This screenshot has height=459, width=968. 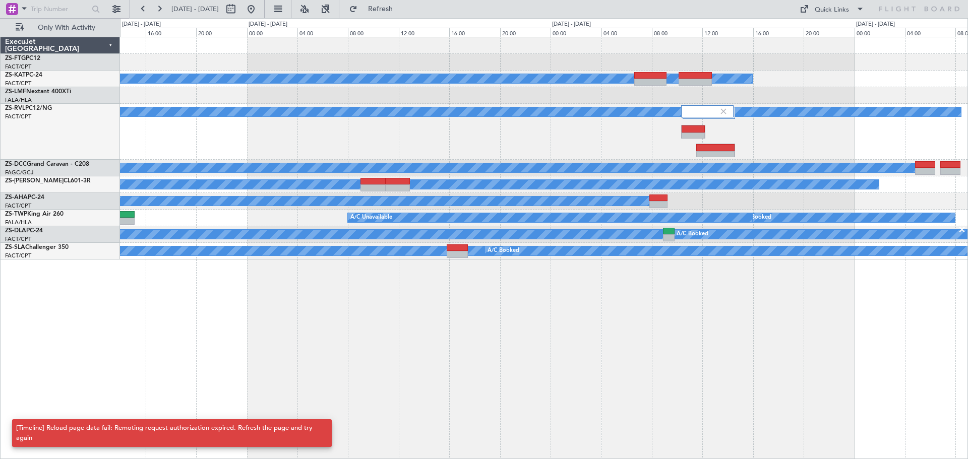 I want to click on button: Only With Activity, so click(x=60, y=28).